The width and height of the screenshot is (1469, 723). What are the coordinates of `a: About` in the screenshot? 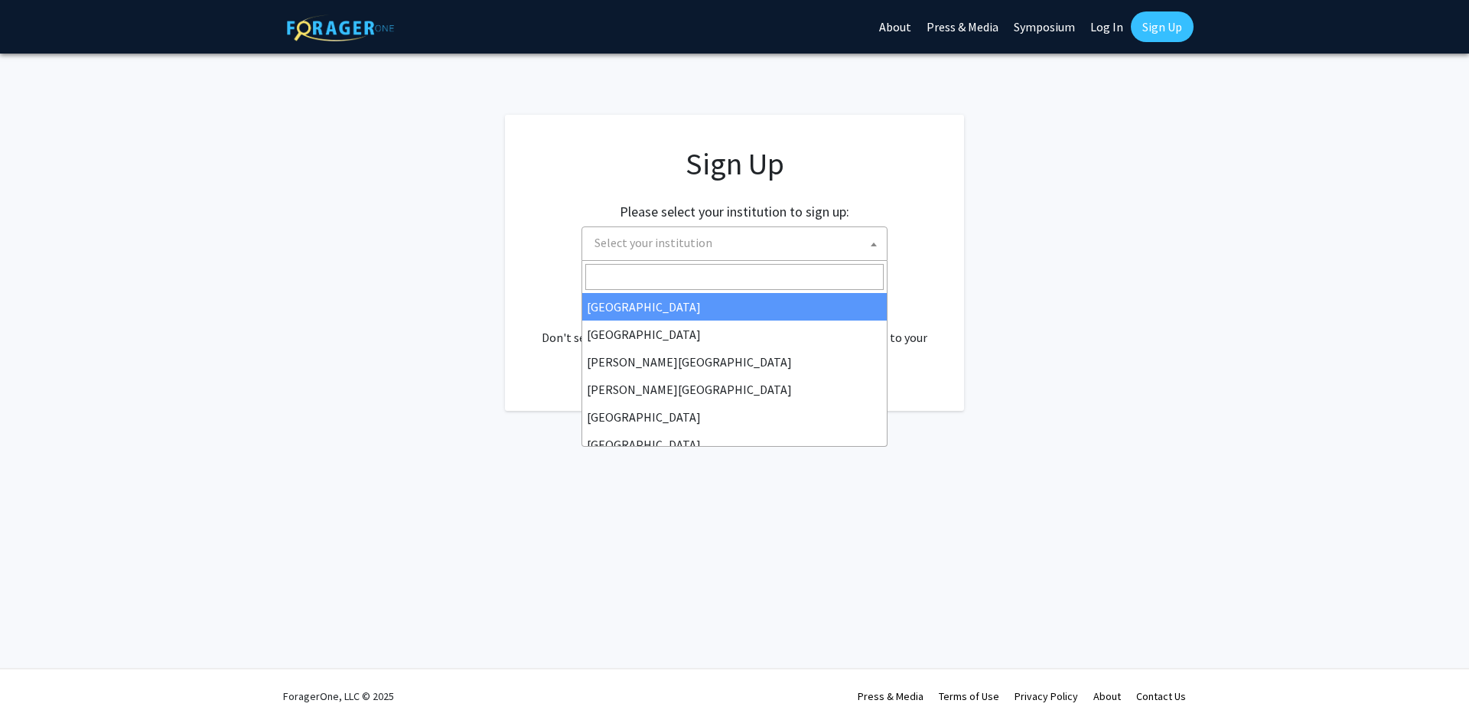 It's located at (1107, 696).